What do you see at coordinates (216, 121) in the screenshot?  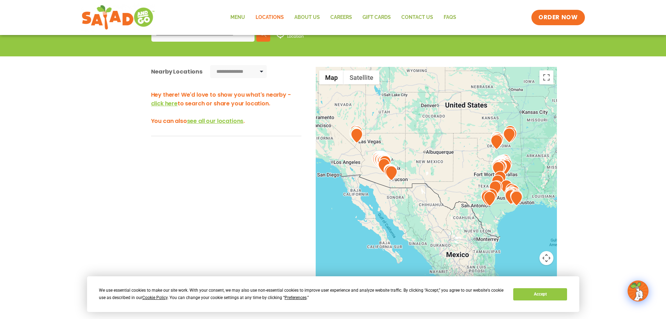 I see `span: see all our locations` at bounding box center [216, 121].